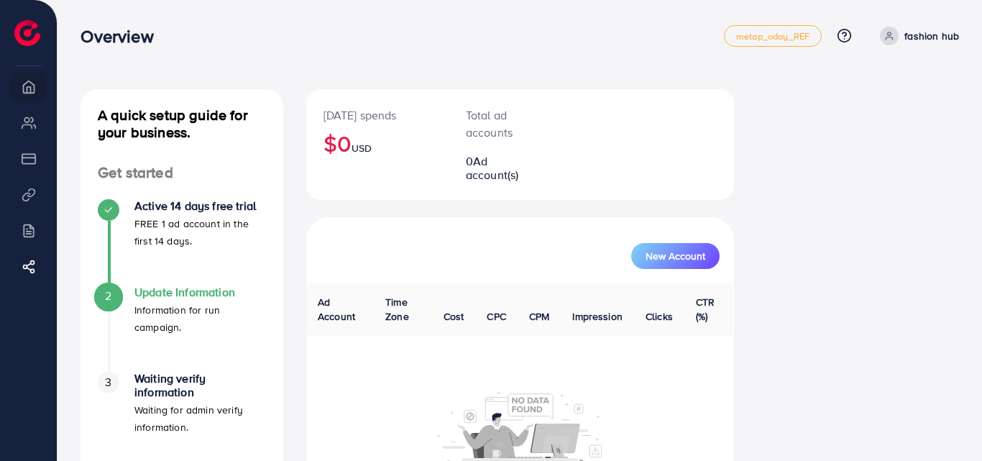  What do you see at coordinates (932, 36) in the screenshot?
I see `p: fashion hub` at bounding box center [932, 36].